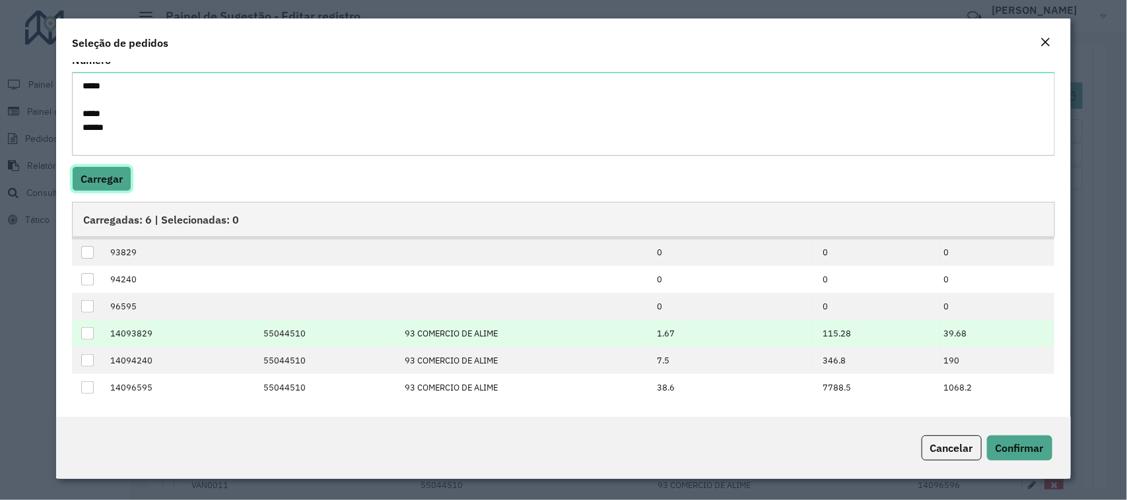 This screenshot has height=500, width=1127. What do you see at coordinates (1046, 42) in the screenshot?
I see `em: Fechar` at bounding box center [1046, 42].